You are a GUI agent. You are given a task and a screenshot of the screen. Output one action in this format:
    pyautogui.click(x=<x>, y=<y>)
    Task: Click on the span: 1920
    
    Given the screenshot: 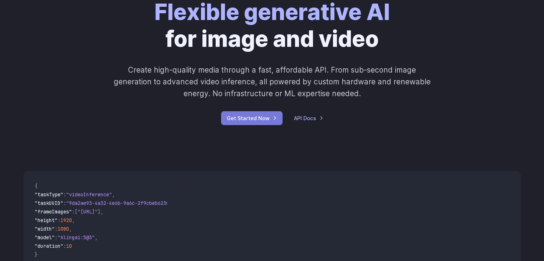 What is the action you would take?
    pyautogui.click(x=66, y=220)
    